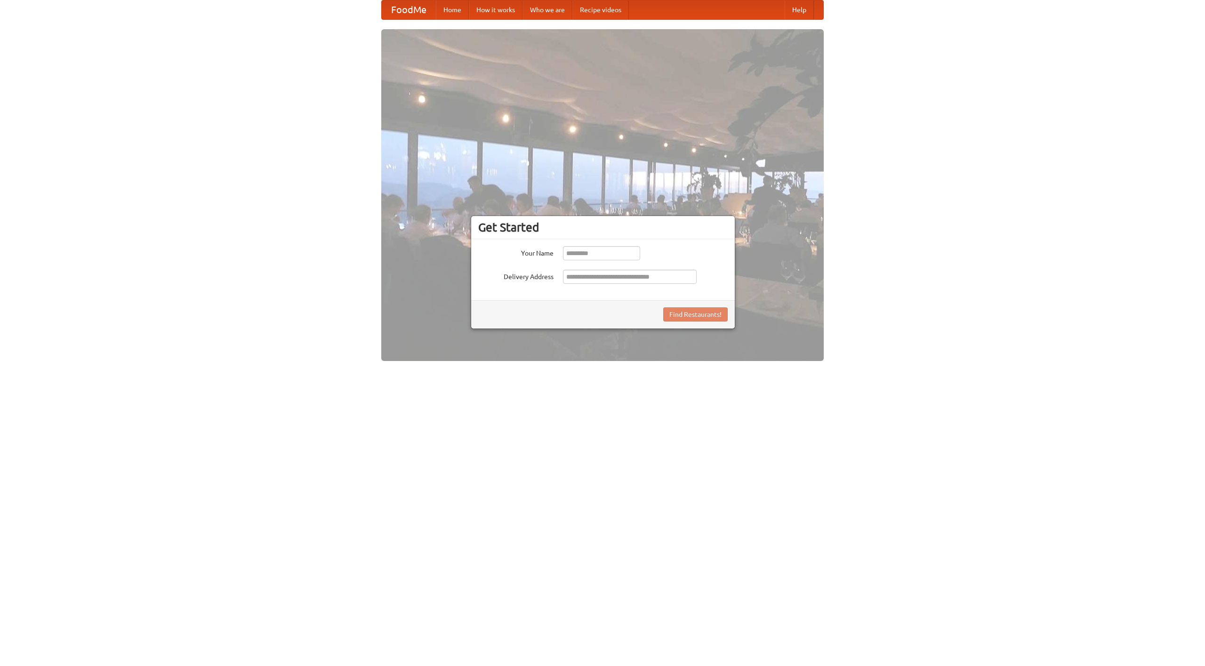 The height and width of the screenshot is (666, 1205). What do you see at coordinates (516, 275) in the screenshot?
I see `label: Delivery Address` at bounding box center [516, 275].